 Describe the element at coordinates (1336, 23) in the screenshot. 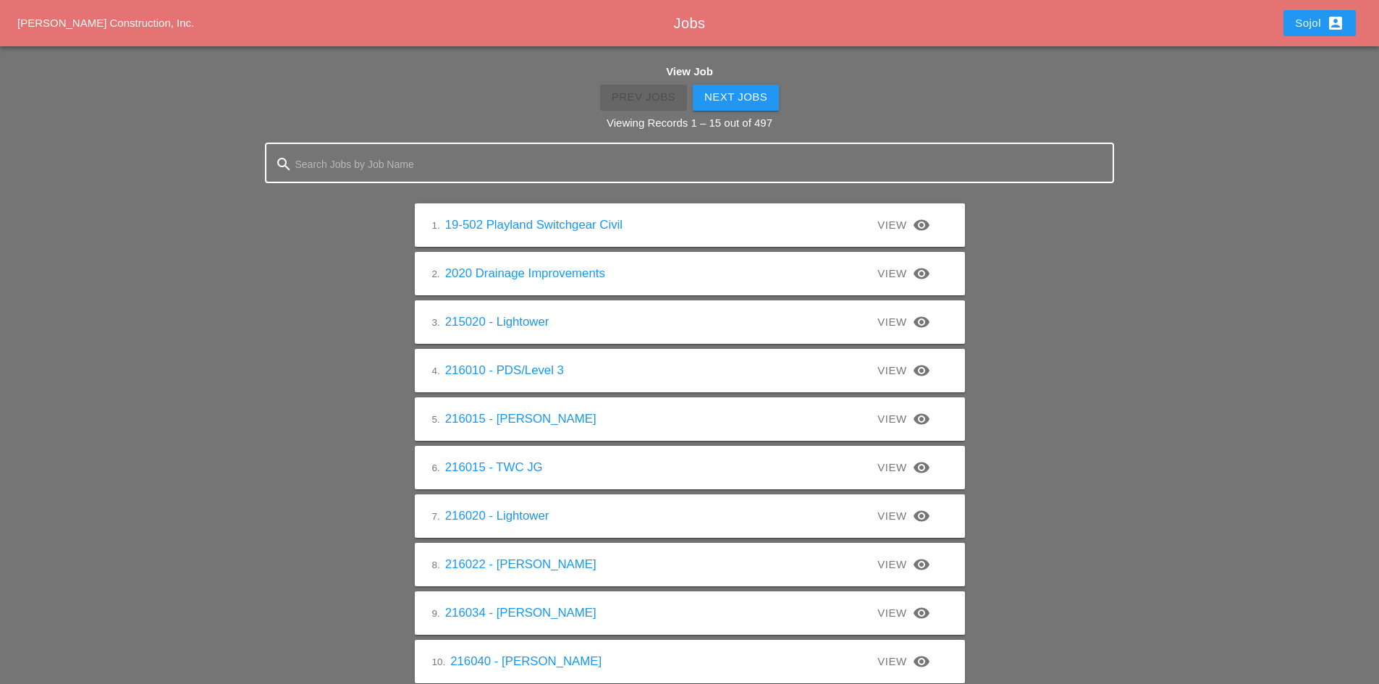

I see `i: account_box` at that location.